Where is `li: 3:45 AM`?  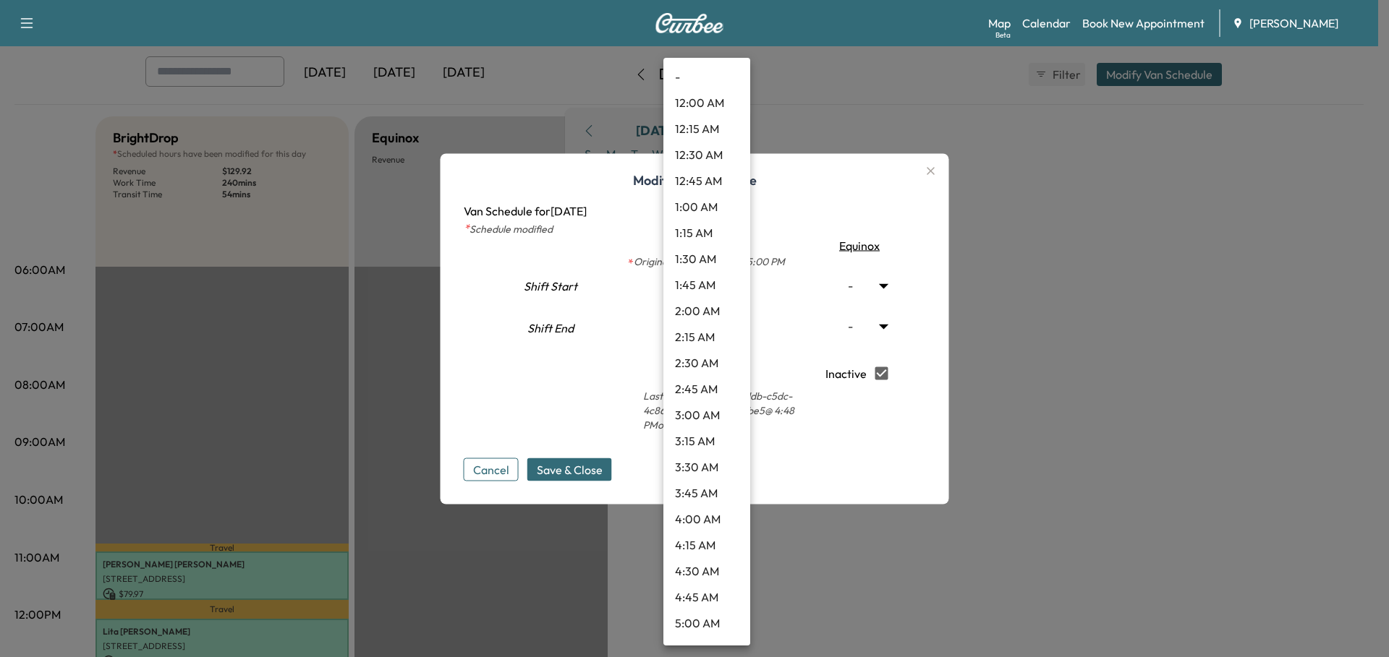 li: 3:45 AM is located at coordinates (707, 493).